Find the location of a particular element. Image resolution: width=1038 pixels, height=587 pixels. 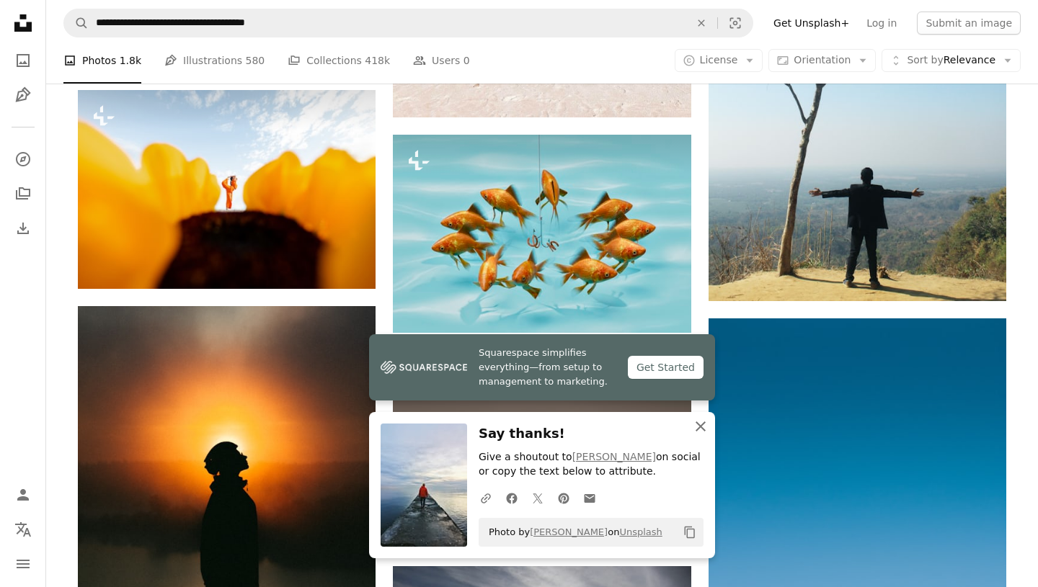

a: Share on Pinterest is located at coordinates (564, 498).